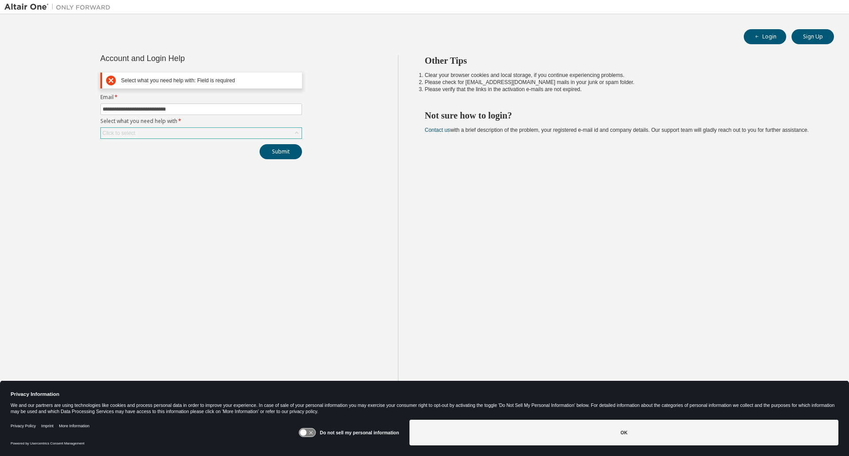 Image resolution: width=849 pixels, height=456 pixels. What do you see at coordinates (622, 89) in the screenshot?
I see `li: Please verify that the links in the activation e-mails are not expired.` at bounding box center [622, 89].